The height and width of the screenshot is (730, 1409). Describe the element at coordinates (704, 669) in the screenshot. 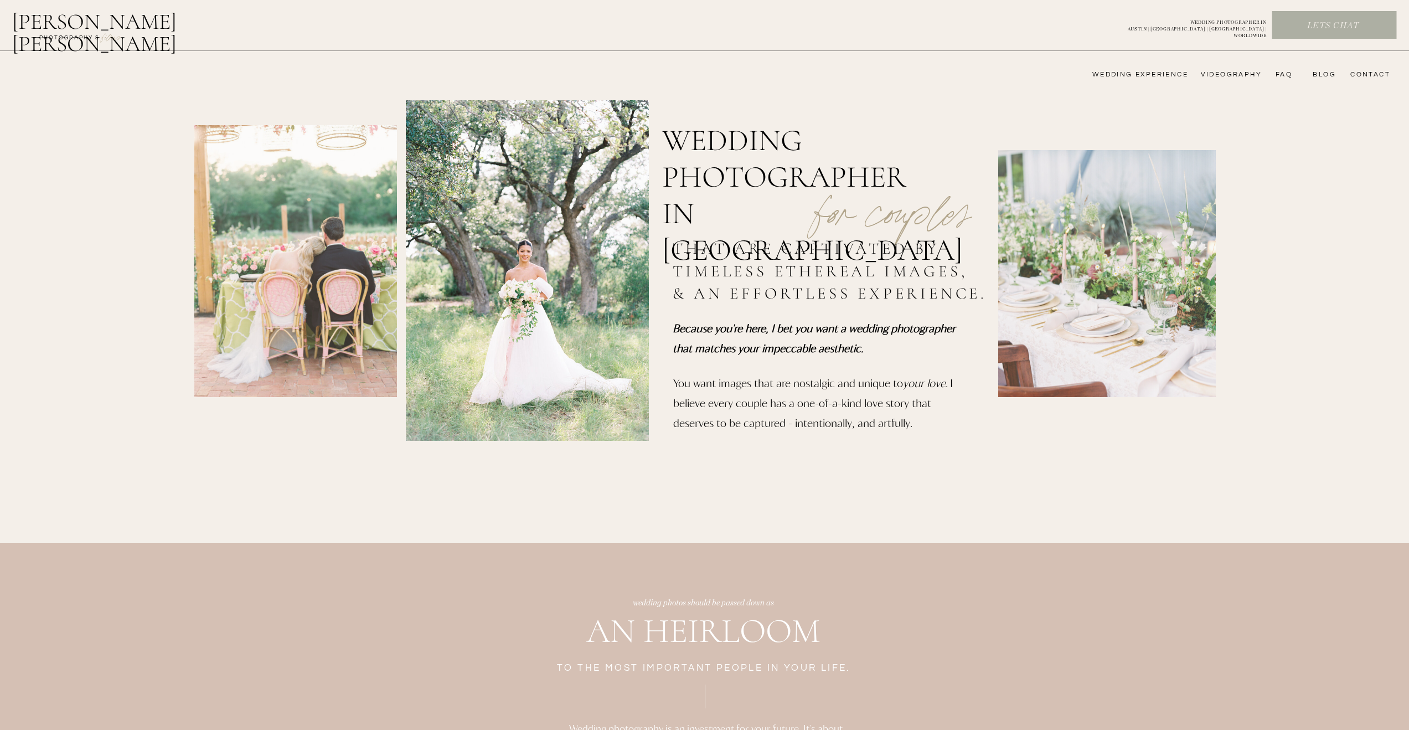

I see `h3: to the most important people in your life.` at that location.